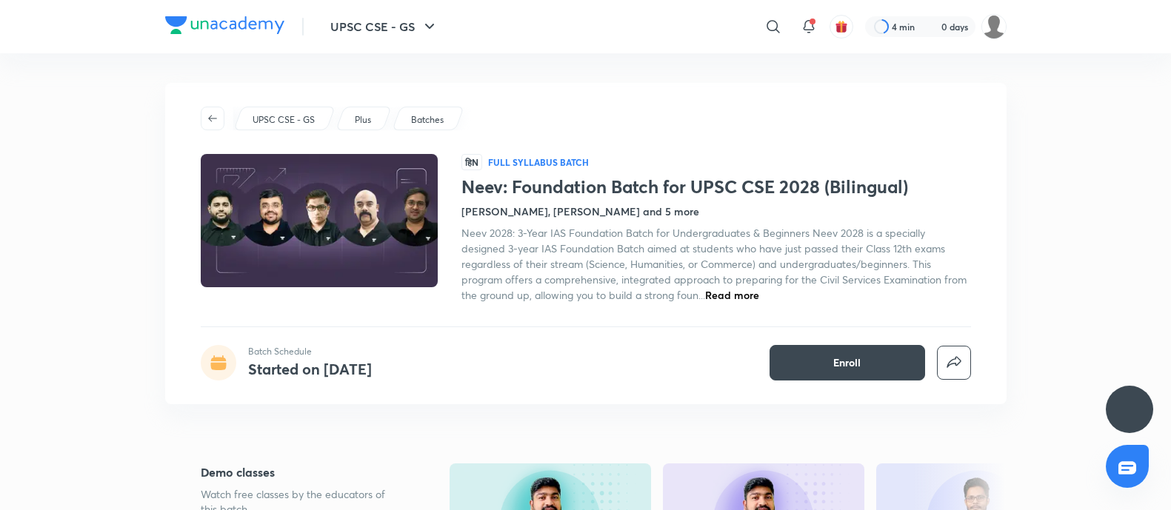  What do you see at coordinates (427, 120) in the screenshot?
I see `a: Batches` at bounding box center [427, 120].